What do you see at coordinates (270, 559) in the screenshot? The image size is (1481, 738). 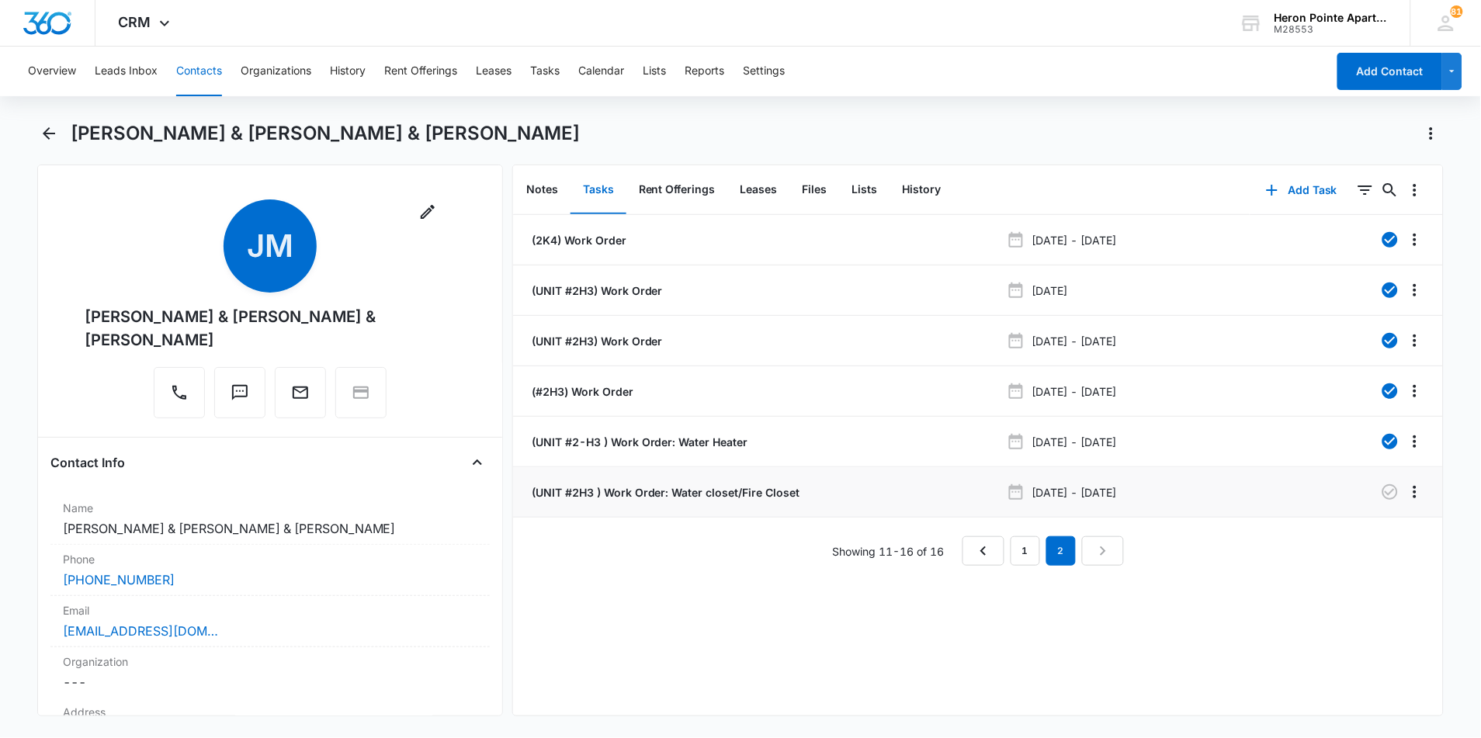 I see `label: Phone` at bounding box center [270, 559].